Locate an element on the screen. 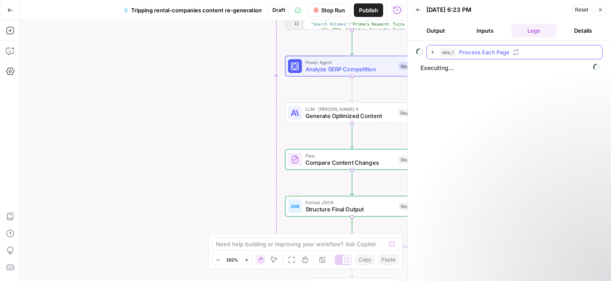 This screenshot has height=281, width=611. span: 102% is located at coordinates (232, 260).